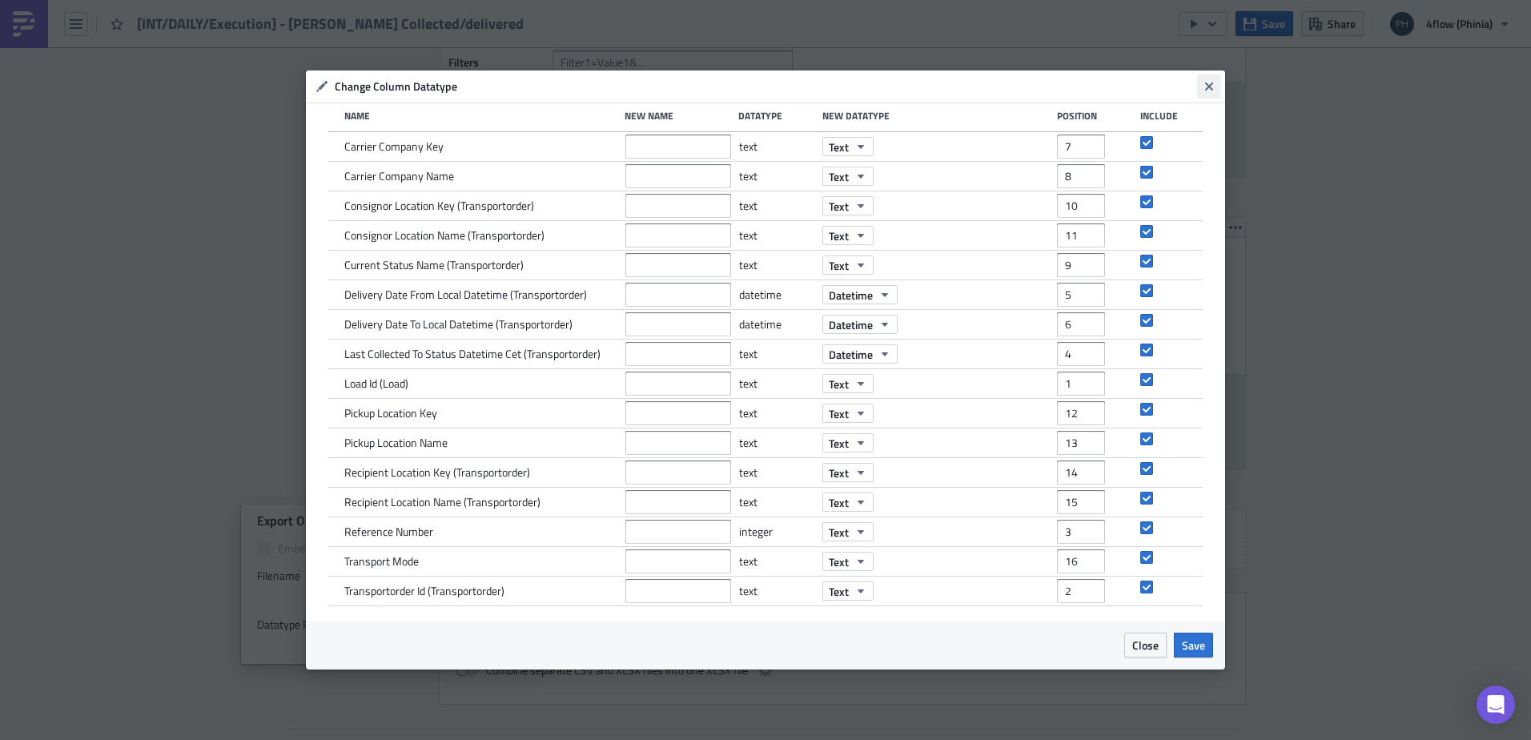 Image resolution: width=1531 pixels, height=740 pixels. Describe the element at coordinates (437, 472) in the screenshot. I see `span: Recipient Location Key (Transportorder)` at that location.